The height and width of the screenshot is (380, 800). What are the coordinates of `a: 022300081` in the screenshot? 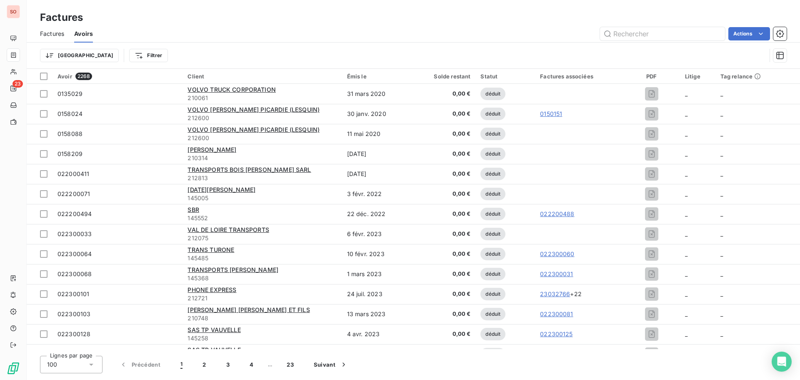 It's located at (556, 314).